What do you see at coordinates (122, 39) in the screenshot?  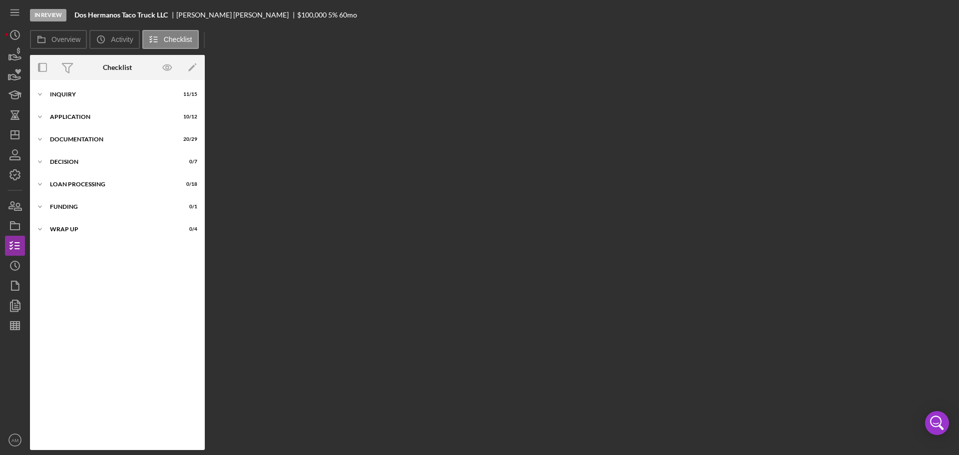 I see `label: Activity` at bounding box center [122, 39].